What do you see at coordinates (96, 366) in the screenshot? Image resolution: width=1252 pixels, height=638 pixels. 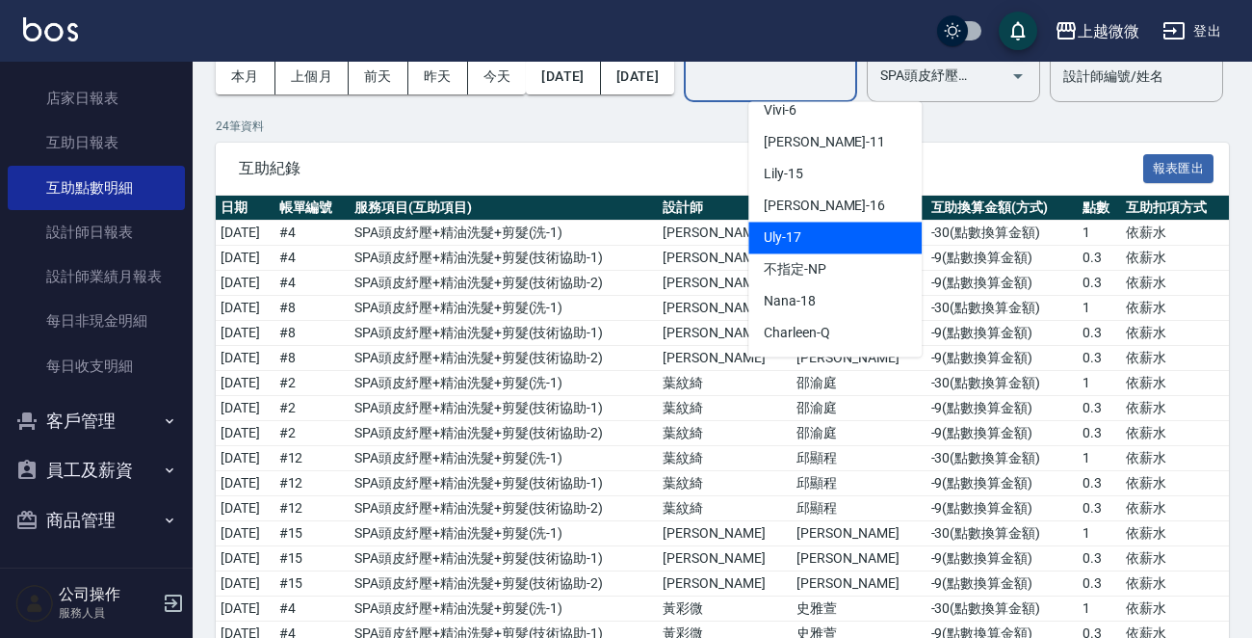 I see `a: 每日收支明細` at bounding box center [96, 366].